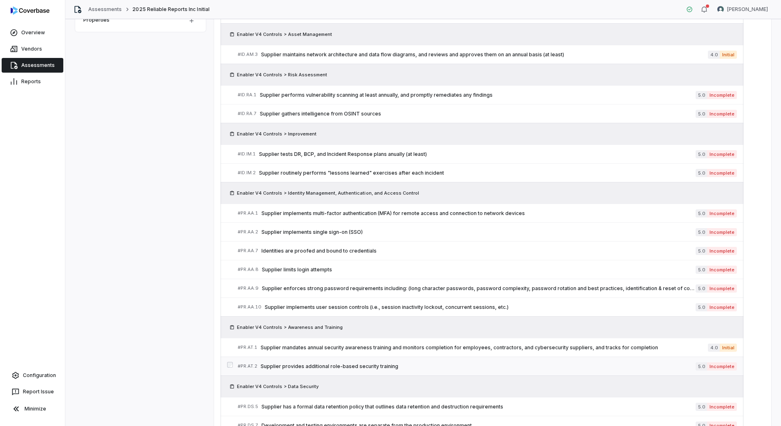 The image size is (781, 426). I want to click on span: Supplier gathers intelligence from OSINT sources, so click(477, 114).